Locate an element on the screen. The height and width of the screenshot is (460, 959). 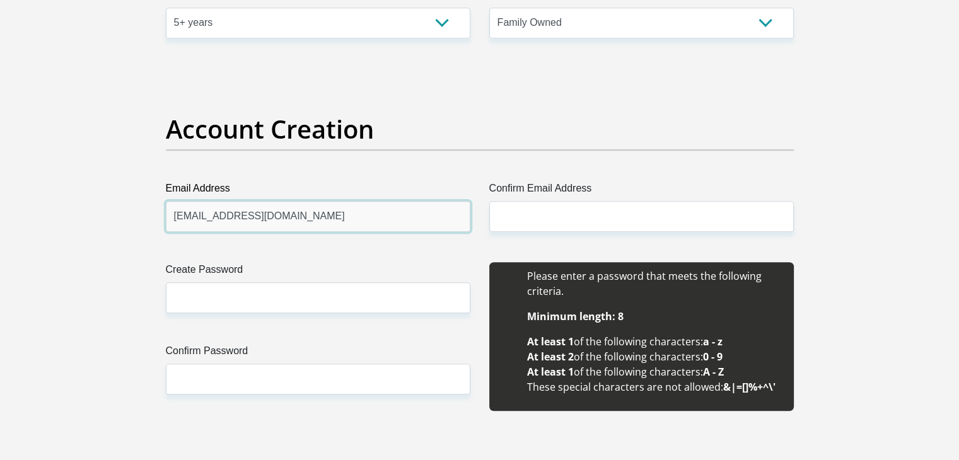
b: At least 2 is located at coordinates (550, 357).